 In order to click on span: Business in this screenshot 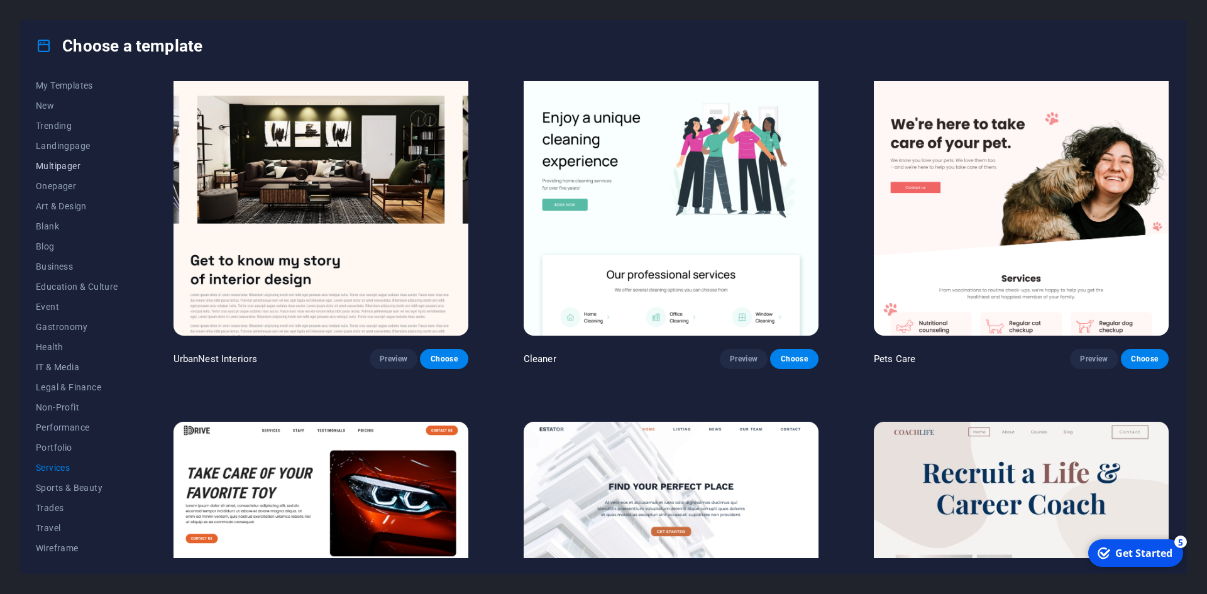, I will do `click(77, 267)`.